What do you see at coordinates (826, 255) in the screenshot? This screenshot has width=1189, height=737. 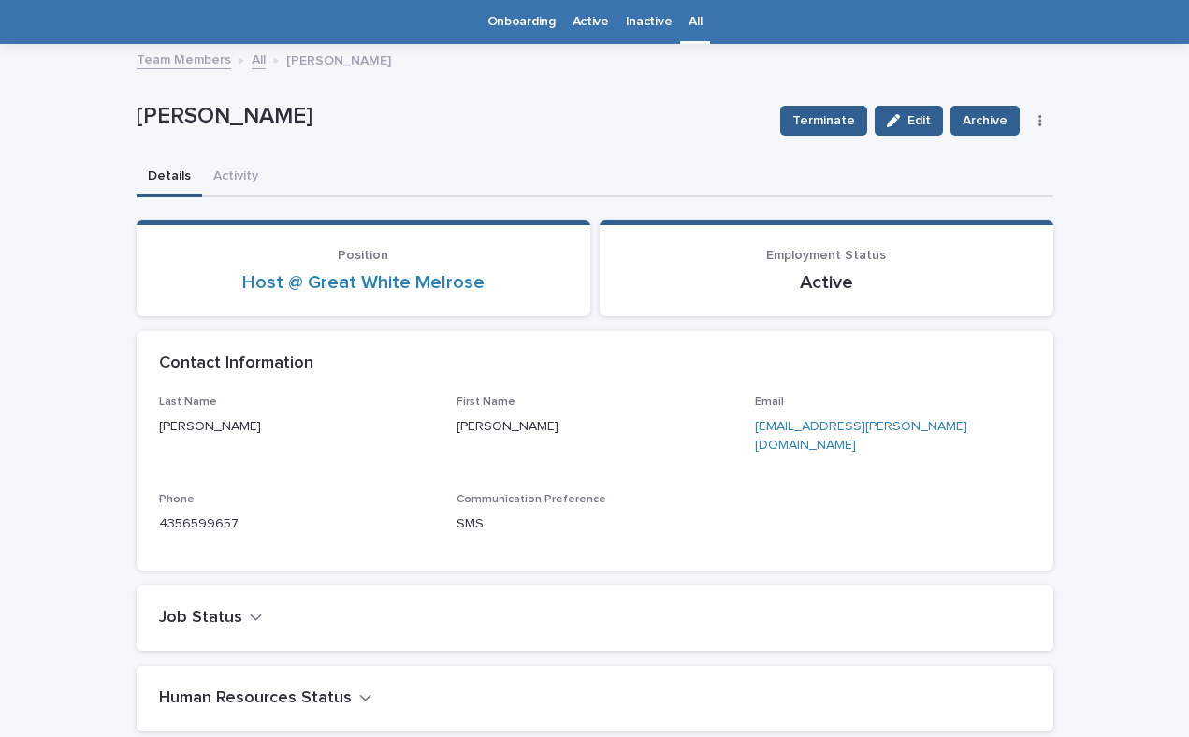 I see `span: Employment Status` at bounding box center [826, 255].